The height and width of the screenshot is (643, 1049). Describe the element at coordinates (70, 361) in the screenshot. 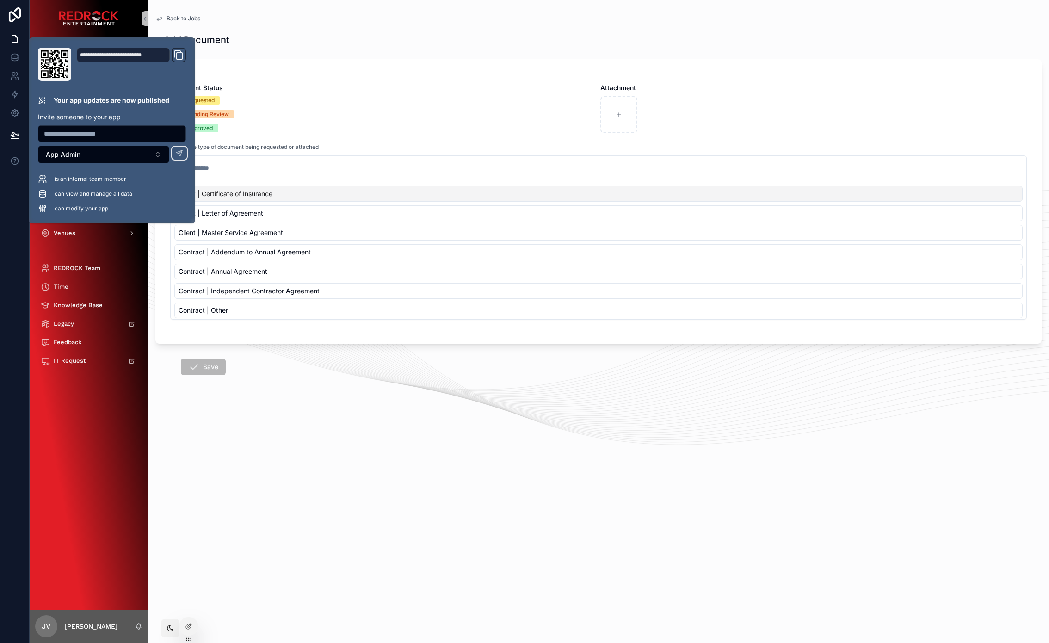

I see `span: IT Request` at that location.